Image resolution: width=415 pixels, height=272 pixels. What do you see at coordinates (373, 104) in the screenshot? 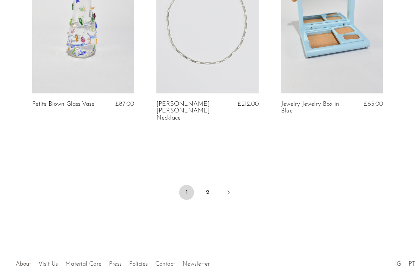
I see `span: £65.00` at bounding box center [373, 104].